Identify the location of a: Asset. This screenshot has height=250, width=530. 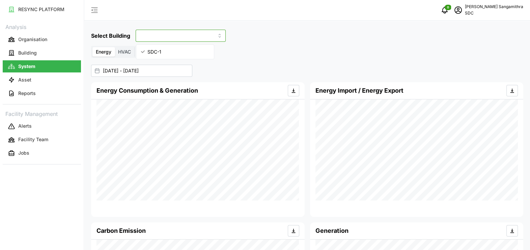
(42, 80).